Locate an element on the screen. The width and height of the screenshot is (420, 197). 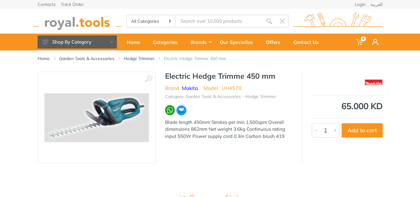
nav: breadcrumb is located at coordinates (210, 58).